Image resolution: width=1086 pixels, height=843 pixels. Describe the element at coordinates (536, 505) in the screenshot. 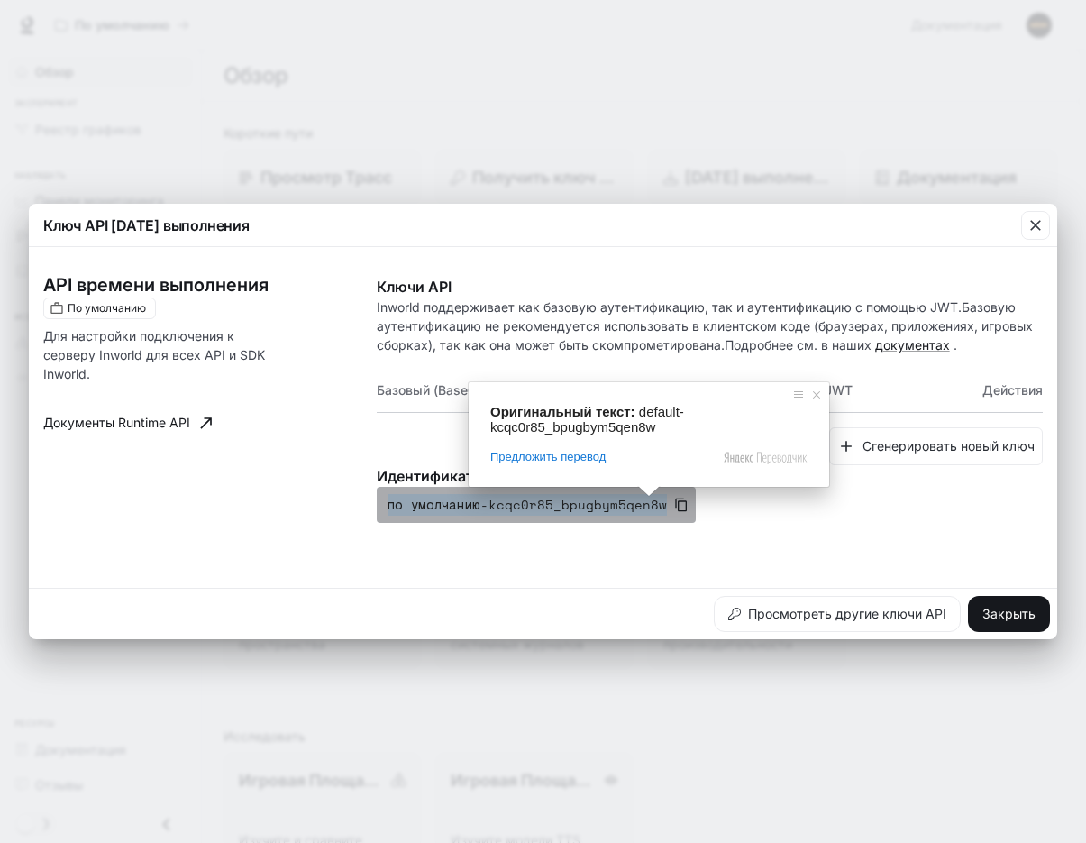

I see `button: по умолчанию-kcqc0r85_bpugbym5qen8w` at that location.